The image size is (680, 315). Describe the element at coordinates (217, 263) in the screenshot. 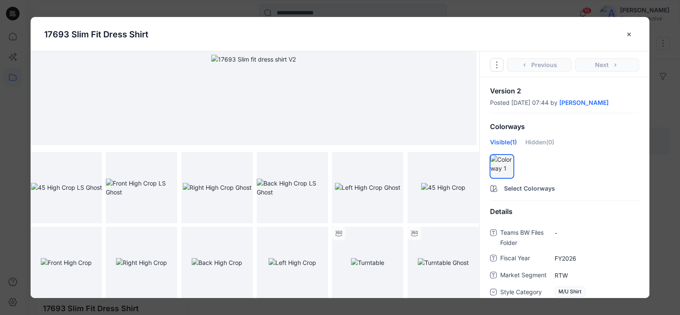

I see `img: Back High Crop` at that location.